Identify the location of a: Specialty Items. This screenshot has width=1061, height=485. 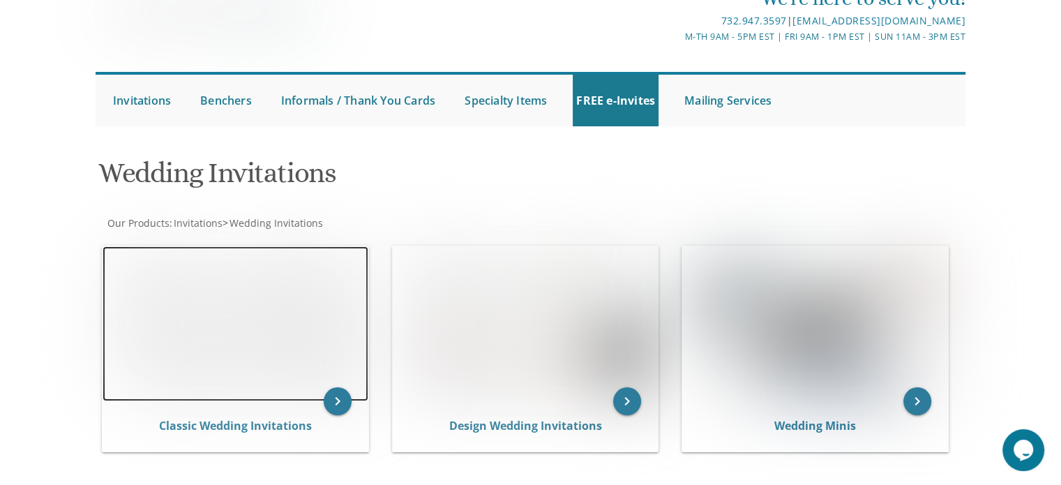
(506, 100).